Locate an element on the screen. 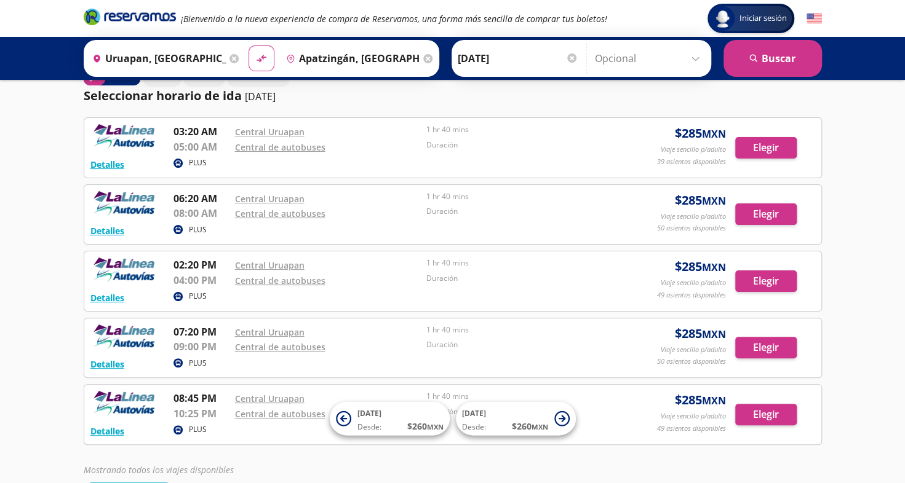  p: 08:00 AM is located at coordinates (201, 213).